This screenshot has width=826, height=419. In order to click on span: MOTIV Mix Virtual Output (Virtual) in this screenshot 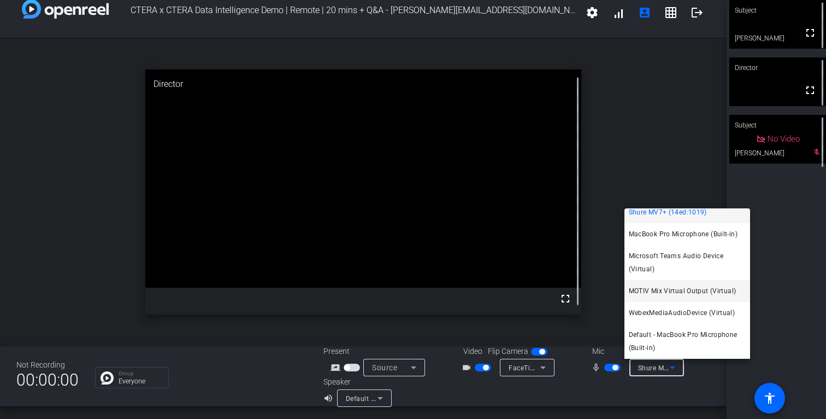, I will do `click(682, 291)`.